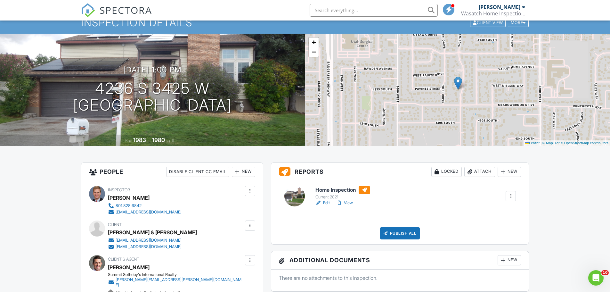 The width and height of the screenshot is (610, 292). Describe the element at coordinates (126, 10) in the screenshot. I see `span: SPECTORA` at that location.